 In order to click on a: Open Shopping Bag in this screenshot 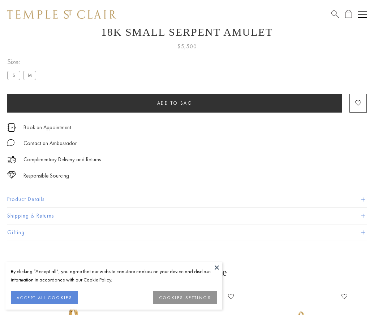, I will do `click(348, 14)`.